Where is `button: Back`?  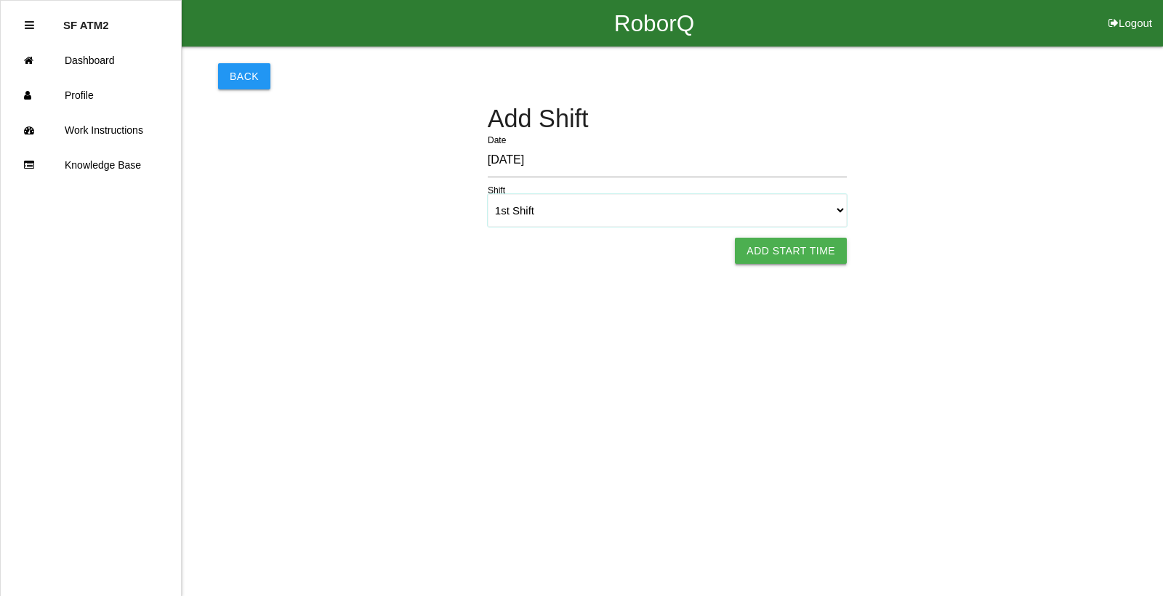
button: Back is located at coordinates (244, 76).